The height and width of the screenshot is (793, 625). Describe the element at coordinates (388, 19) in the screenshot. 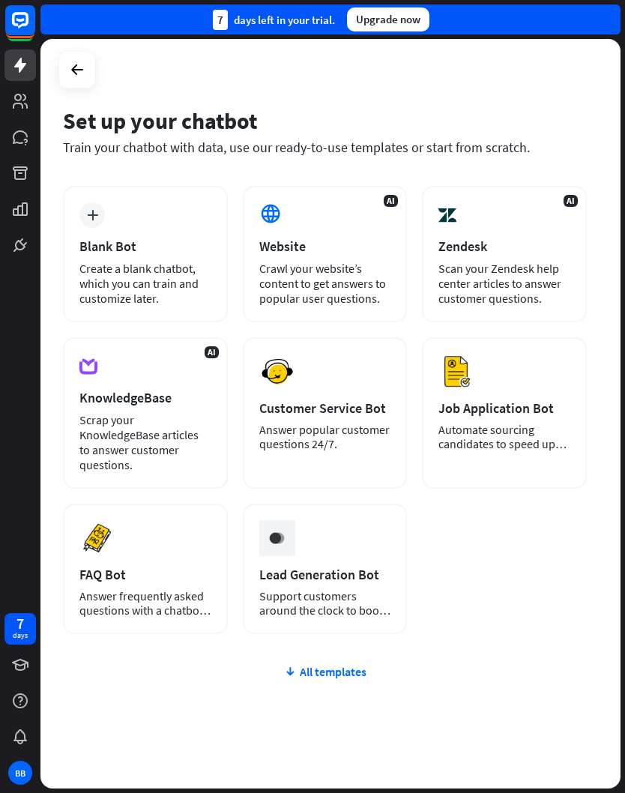

I see `div: Upgrade now` at that location.